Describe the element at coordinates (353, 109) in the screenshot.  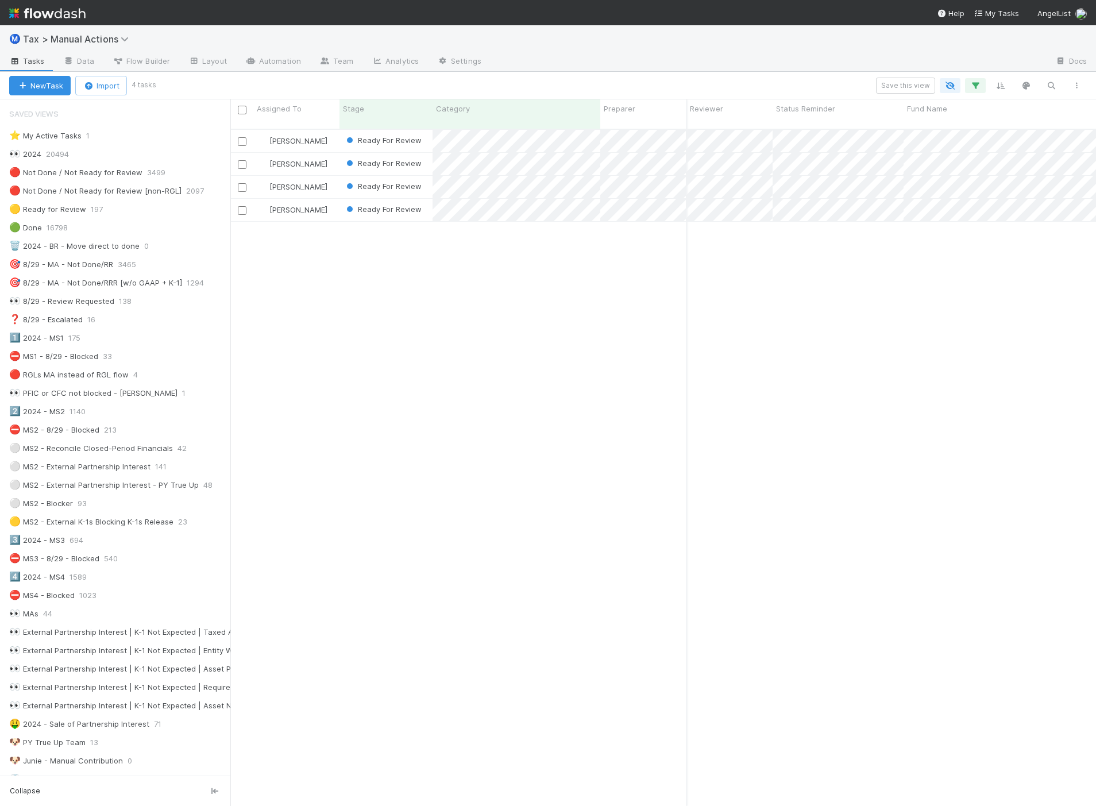
I see `span: Stage` at that location.